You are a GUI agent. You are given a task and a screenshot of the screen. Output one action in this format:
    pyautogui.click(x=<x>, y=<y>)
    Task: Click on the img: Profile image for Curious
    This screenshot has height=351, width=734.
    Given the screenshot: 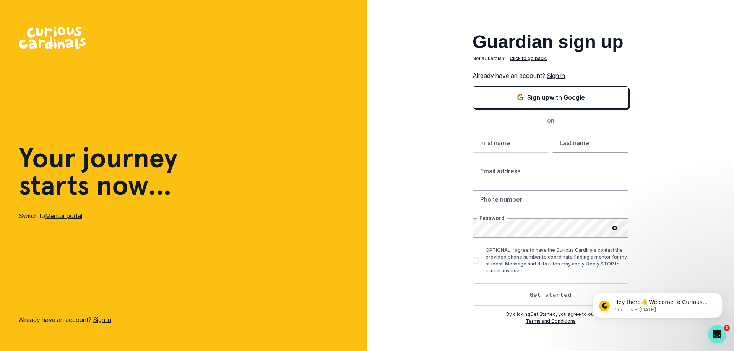 What is the action you would take?
    pyautogui.click(x=23, y=29)
    